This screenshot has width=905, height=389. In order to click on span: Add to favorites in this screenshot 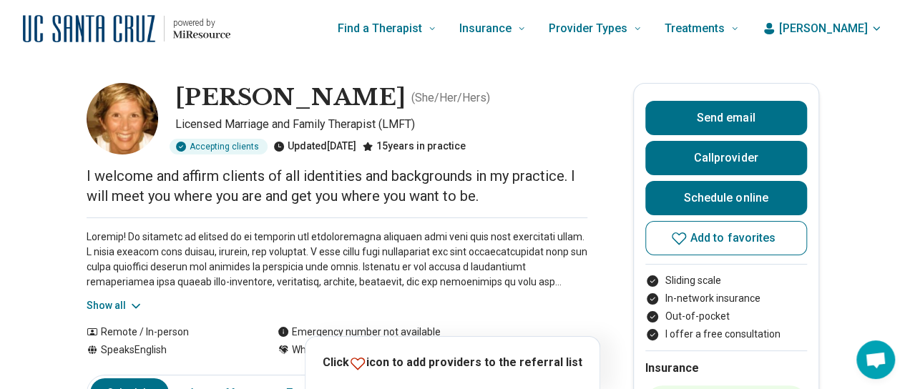, I will do `click(734, 238)`.